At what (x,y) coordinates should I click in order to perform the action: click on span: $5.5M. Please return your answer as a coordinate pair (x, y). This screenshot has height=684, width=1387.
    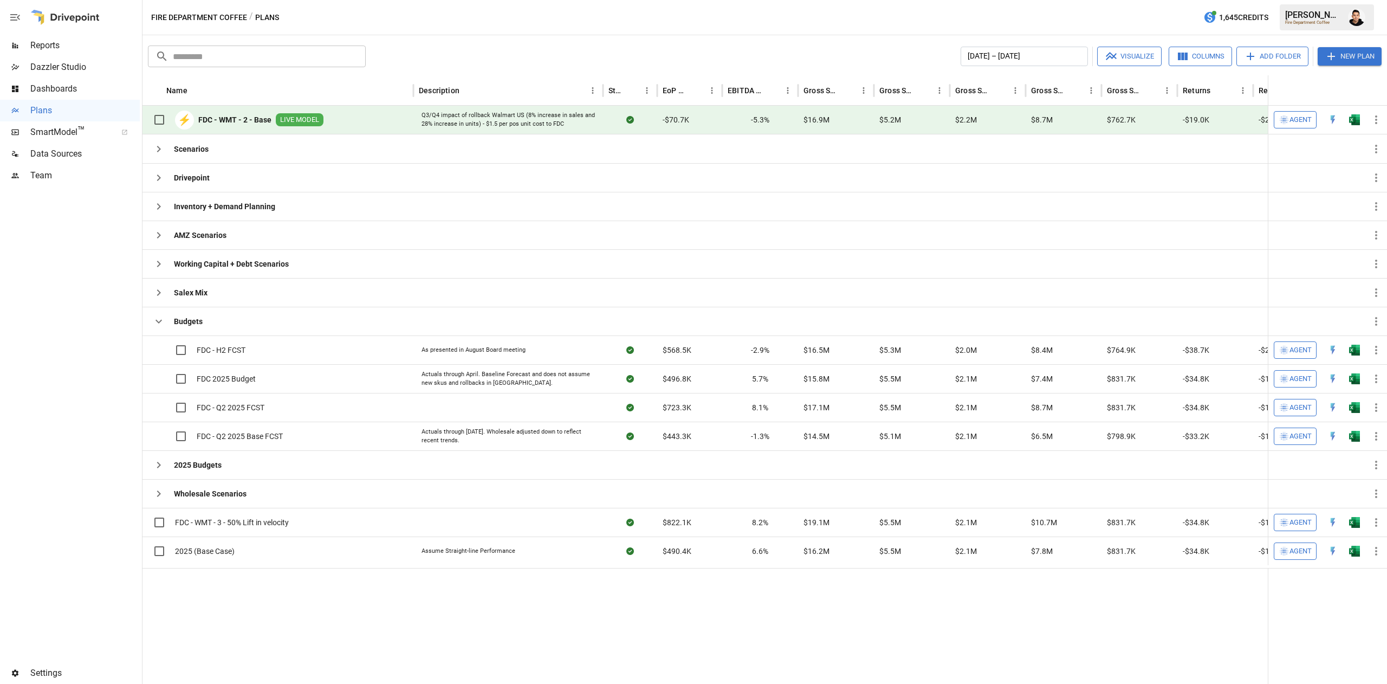
    Looking at the image, I should click on (890, 379).